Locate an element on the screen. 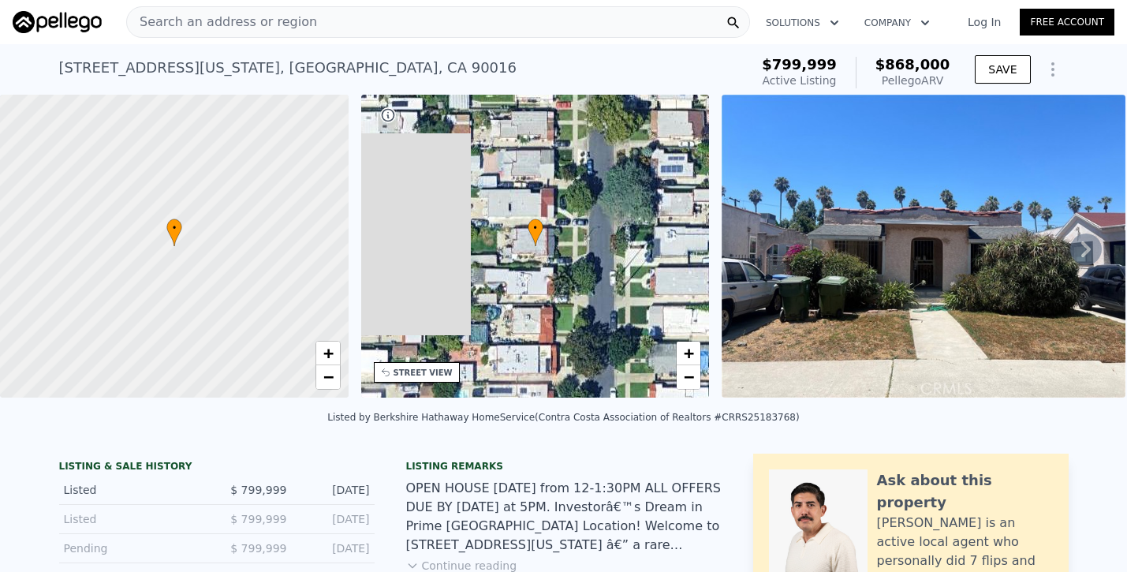  span: Active Listing is located at coordinates (799, 80).